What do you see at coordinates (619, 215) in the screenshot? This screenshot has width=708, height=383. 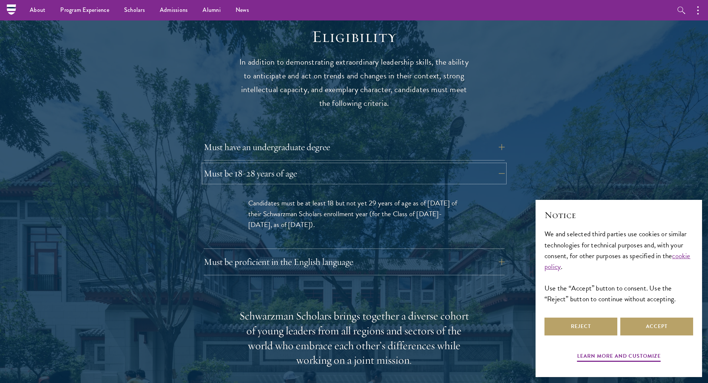 I see `h2: Notice` at bounding box center [619, 215].